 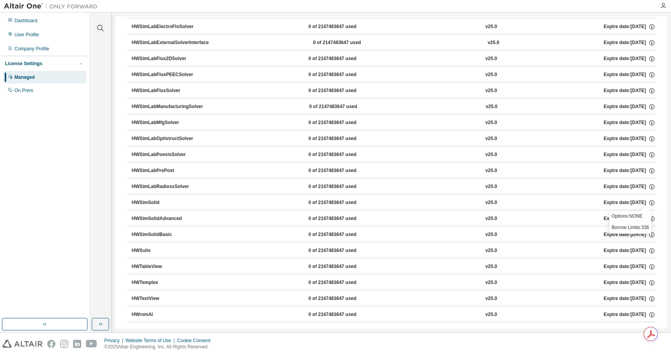 I want to click on div: HWSimLabRadiossSolver, so click(x=167, y=187).